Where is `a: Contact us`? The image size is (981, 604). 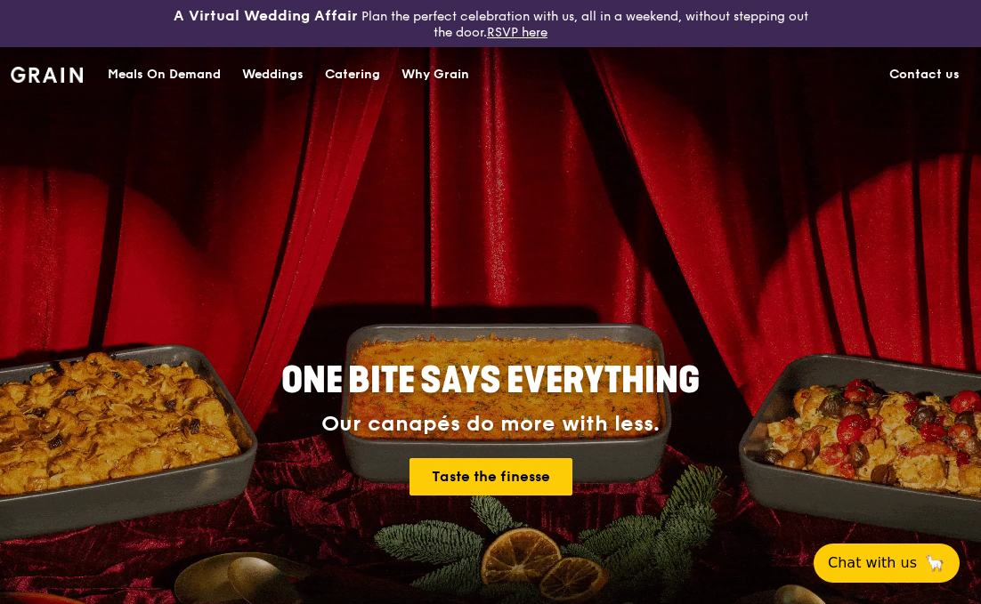
a: Contact us is located at coordinates (924, 75).